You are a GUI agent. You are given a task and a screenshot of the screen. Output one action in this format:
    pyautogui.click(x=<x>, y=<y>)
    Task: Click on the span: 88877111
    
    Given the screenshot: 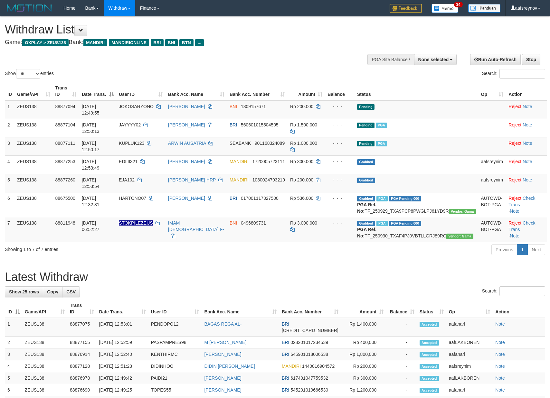 What is the action you would take?
    pyautogui.click(x=65, y=143)
    